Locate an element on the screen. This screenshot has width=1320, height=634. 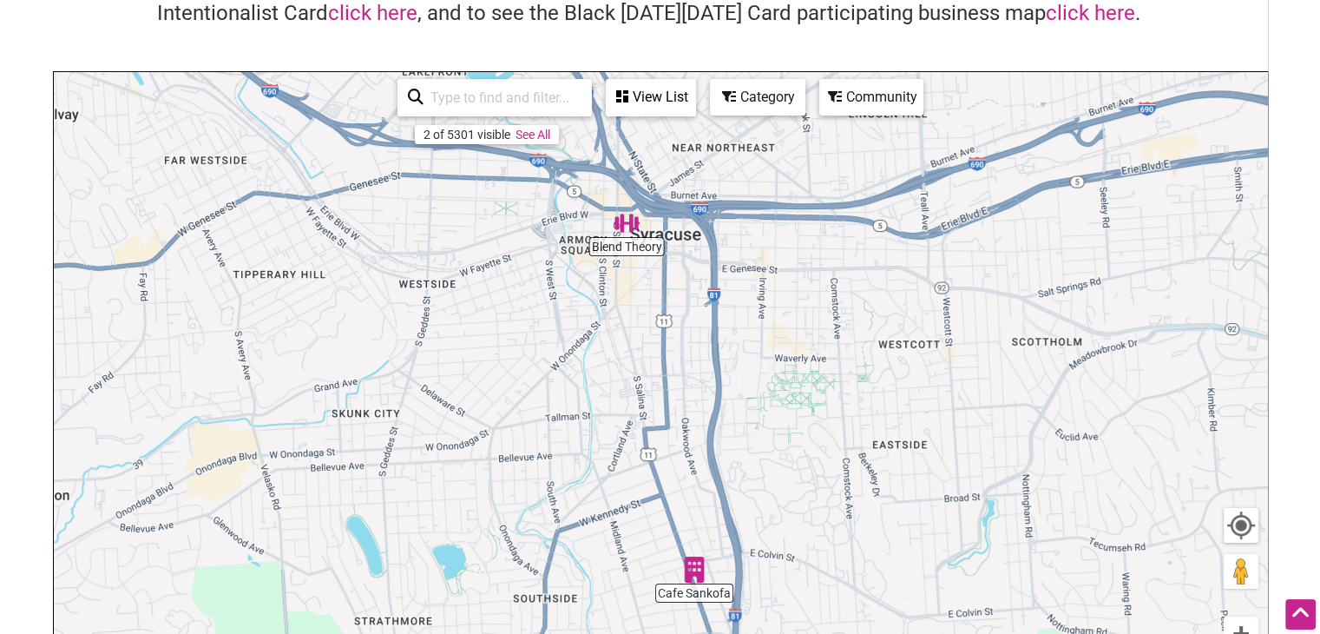
div: Category is located at coordinates (758, 97).